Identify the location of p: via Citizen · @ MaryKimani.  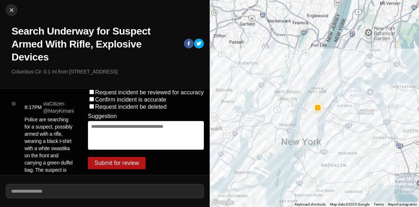
(58, 107).